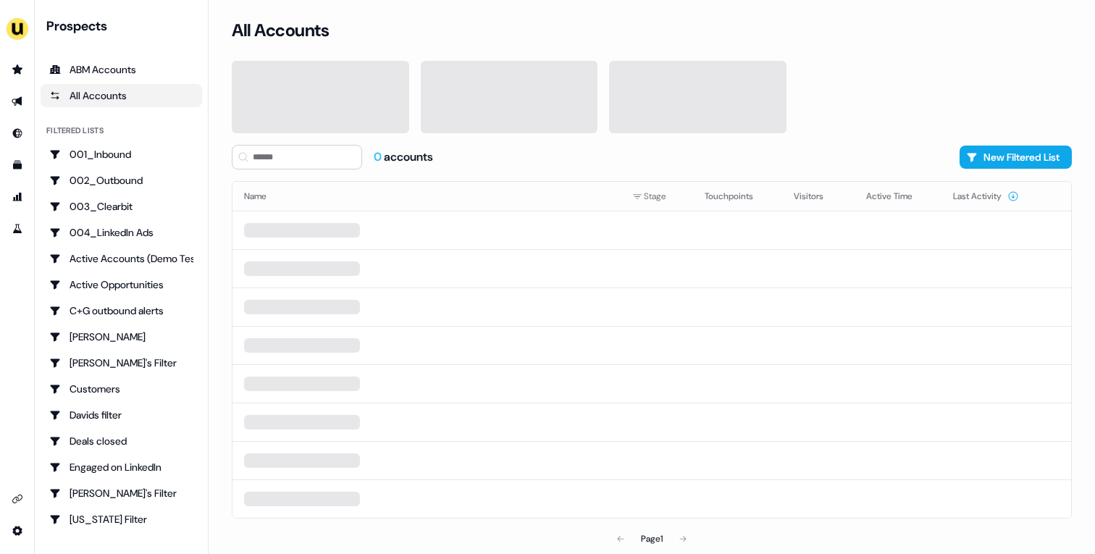  What do you see at coordinates (652, 539) in the screenshot?
I see `div: Page 1` at bounding box center [652, 539].